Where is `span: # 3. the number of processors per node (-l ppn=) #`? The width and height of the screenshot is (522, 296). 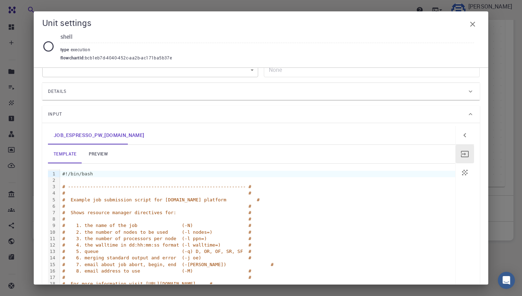
span: # 3. the number of processors per node (-l ppn=) # is located at coordinates (157, 238).